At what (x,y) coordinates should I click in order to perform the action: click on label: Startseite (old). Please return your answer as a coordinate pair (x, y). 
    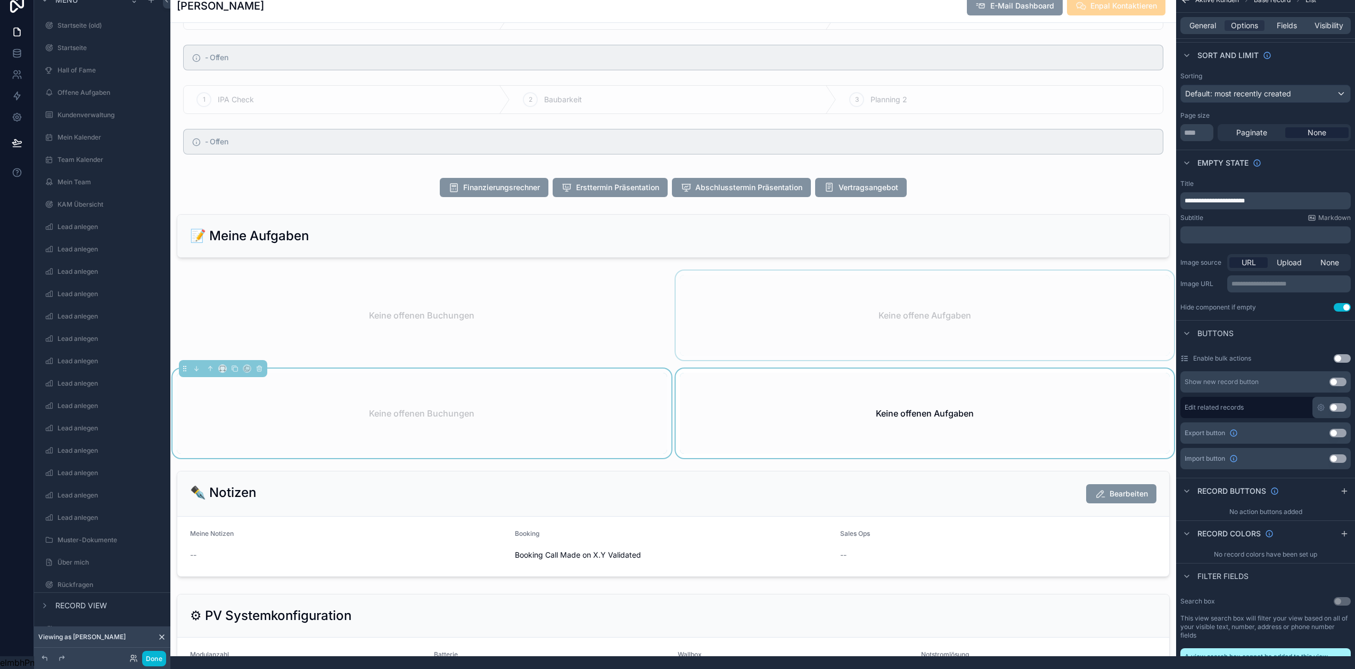
    Looking at the image, I should click on (110, 26).